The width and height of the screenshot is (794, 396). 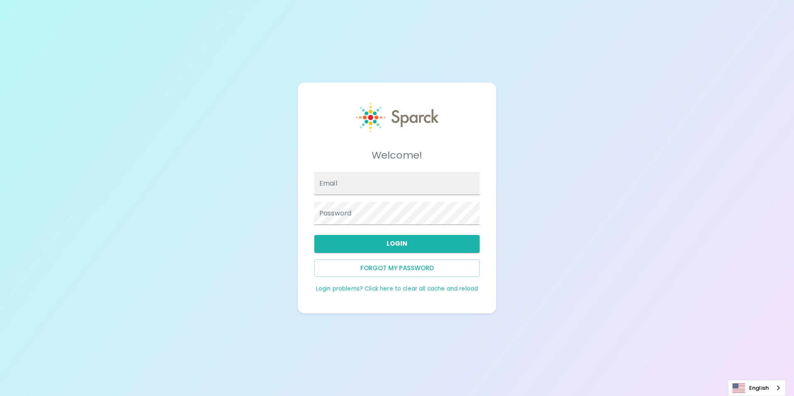 What do you see at coordinates (397, 289) in the screenshot?
I see `a: Login problems? Click here to clear all cache and reload` at bounding box center [397, 289].